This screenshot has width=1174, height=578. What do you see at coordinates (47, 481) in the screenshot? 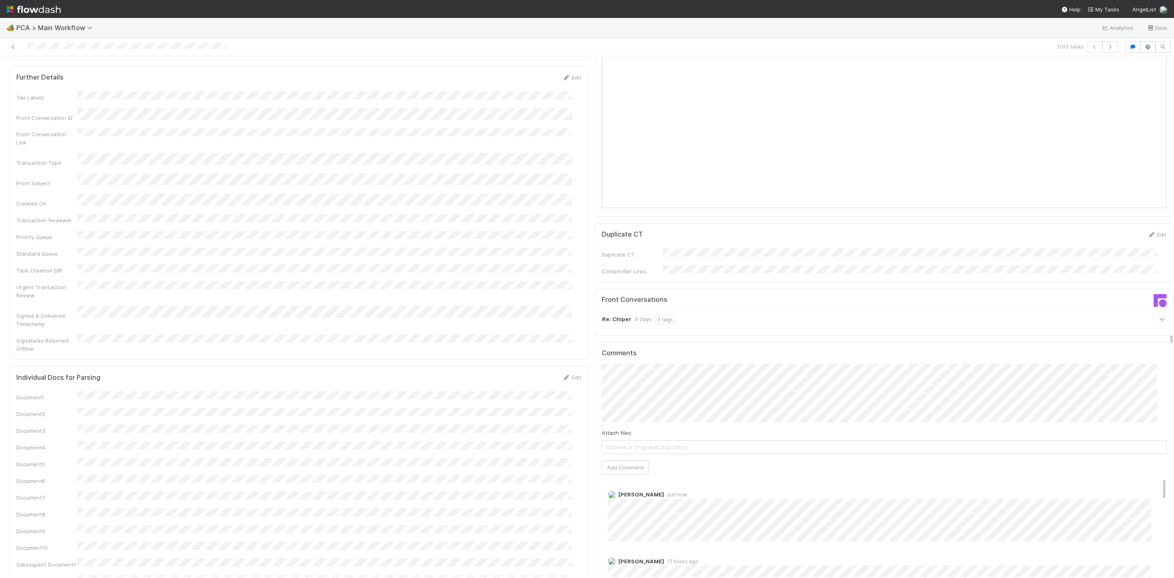
I see `div: Document6` at bounding box center [47, 481].